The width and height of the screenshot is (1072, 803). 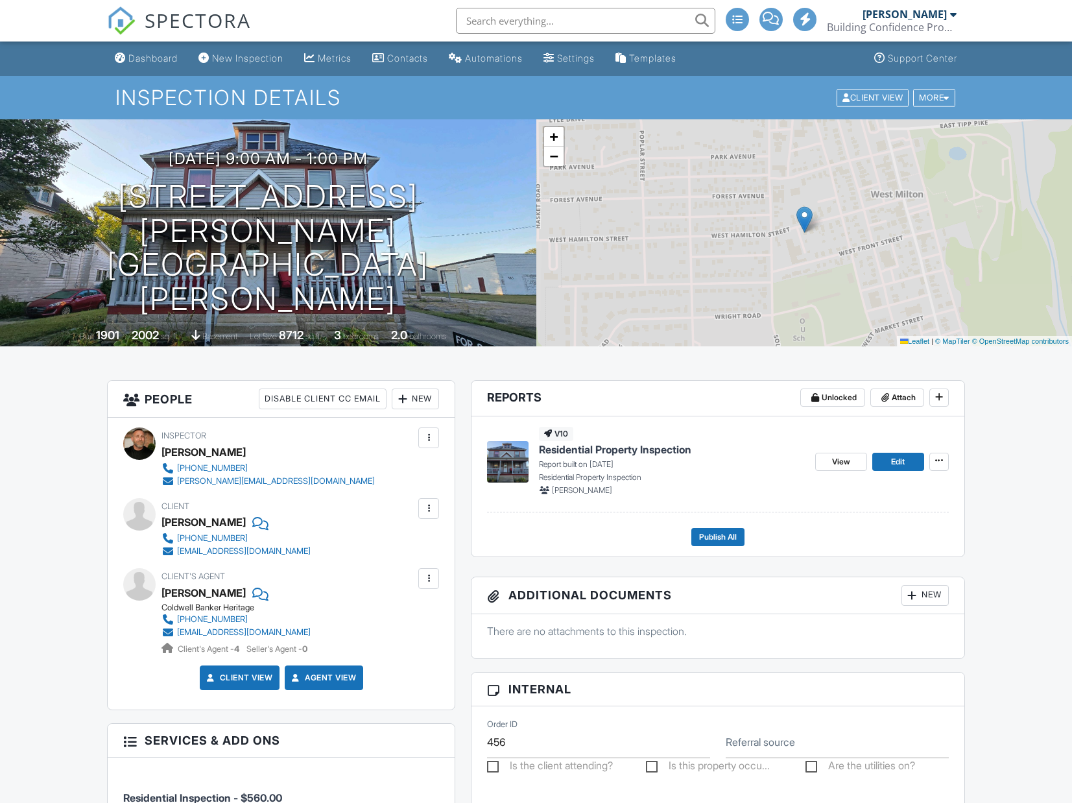 What do you see at coordinates (915, 341) in the screenshot?
I see `a: Leaflet` at bounding box center [915, 341].